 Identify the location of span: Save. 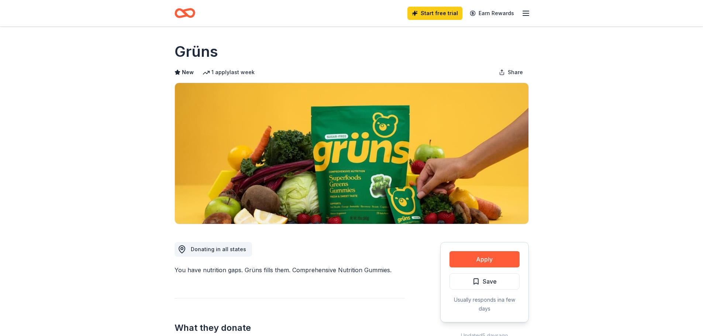
(490, 282).